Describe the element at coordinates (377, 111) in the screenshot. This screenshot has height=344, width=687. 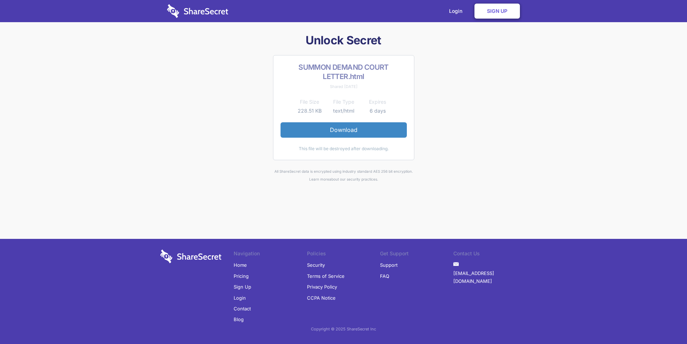
I see `td: 6 days` at that location.